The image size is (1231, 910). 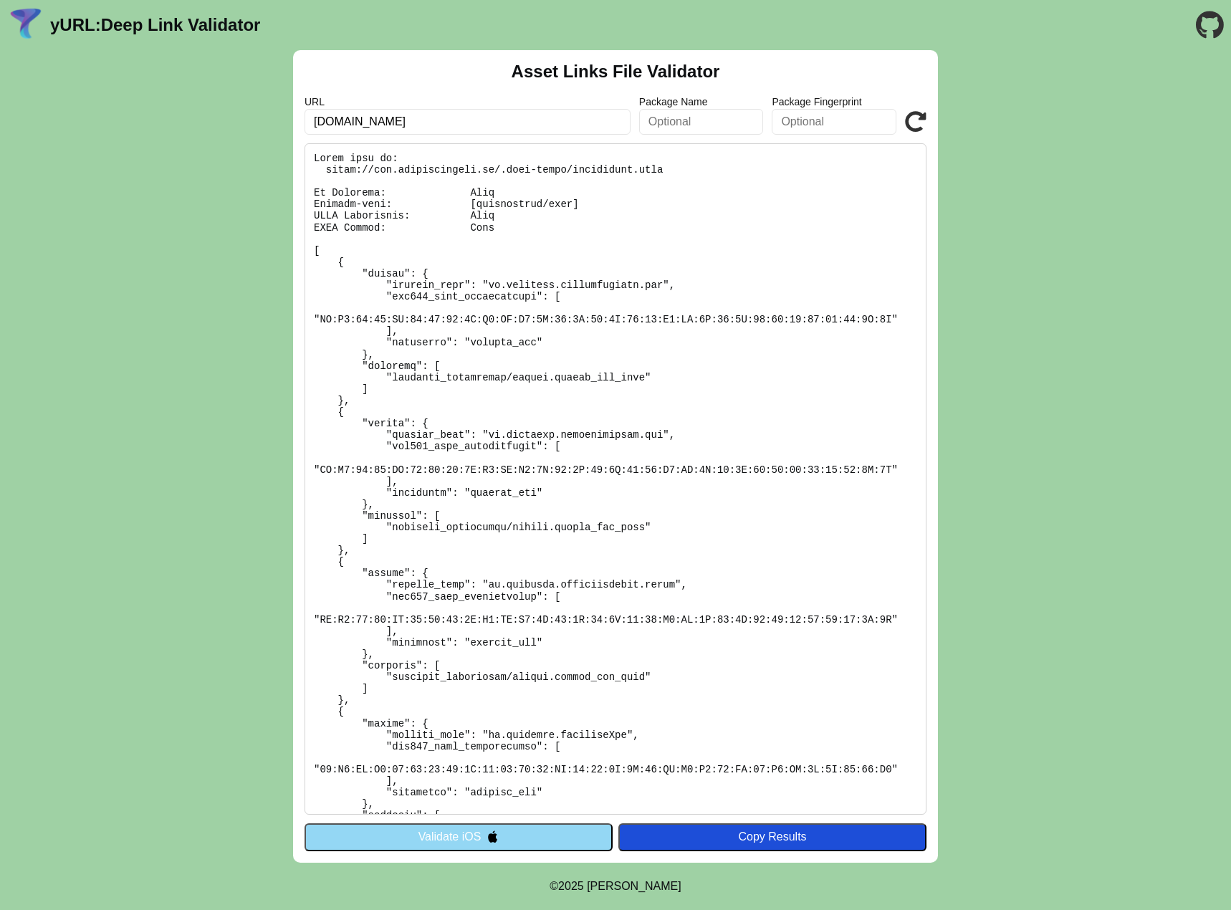 I want to click on button: Copy Results, so click(x=772, y=837).